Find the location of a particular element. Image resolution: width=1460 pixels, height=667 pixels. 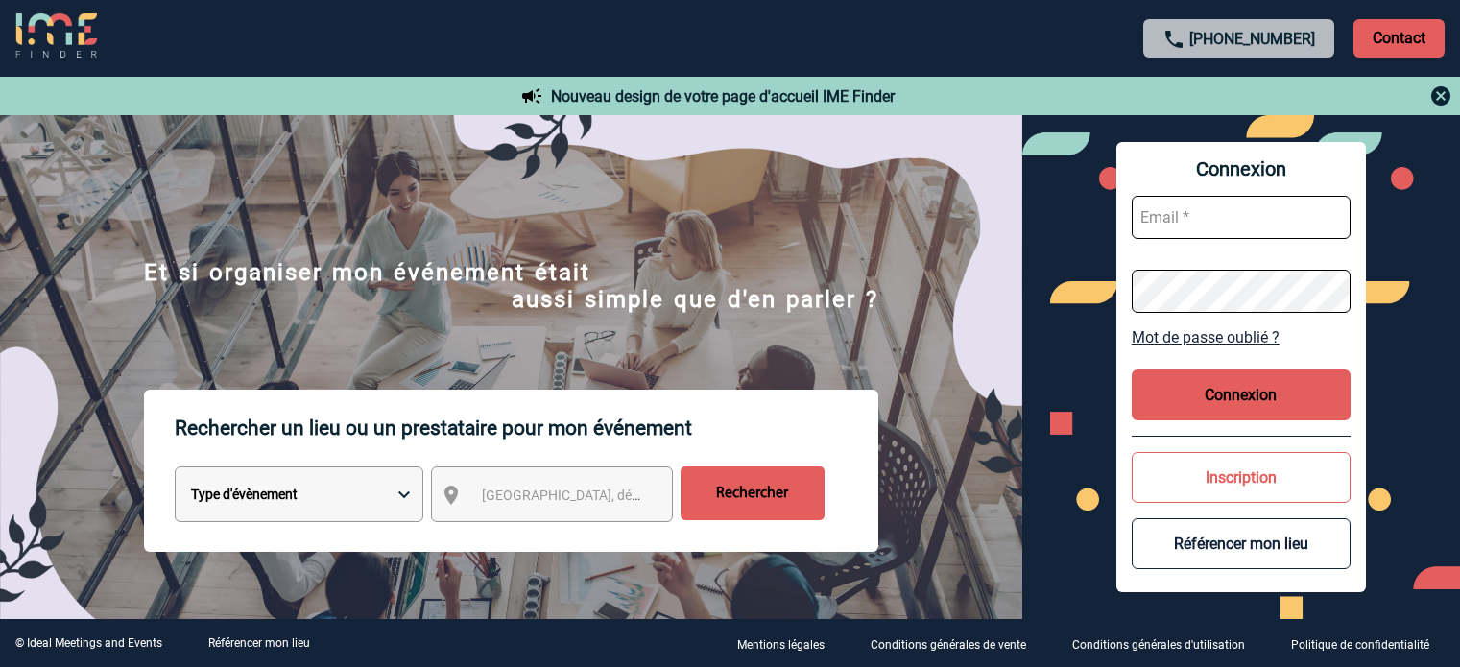

p: Conditions générales d'utilisation is located at coordinates (1159, 645).